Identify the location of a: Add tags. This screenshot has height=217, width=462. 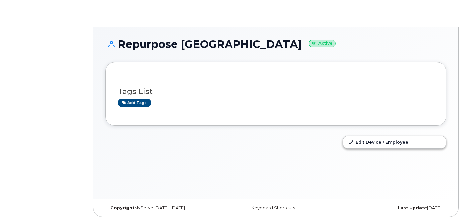
(134, 103).